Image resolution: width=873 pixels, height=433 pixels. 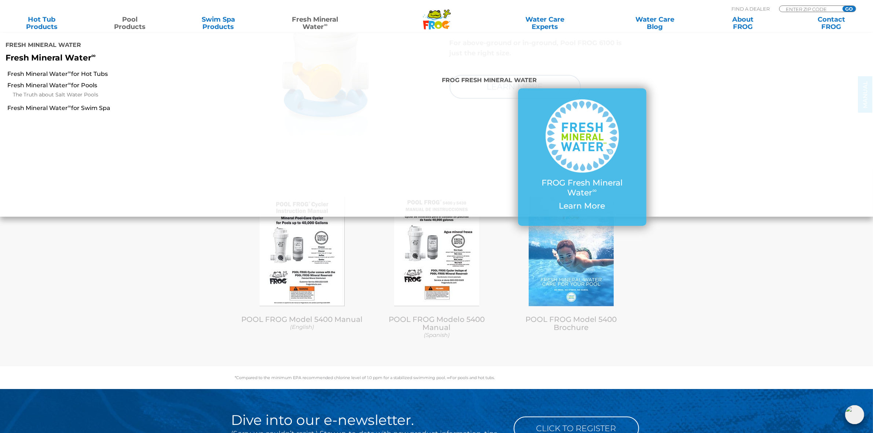 What do you see at coordinates (437, 251) in the screenshot?
I see `img: Manual-PFIG-Spanish` at bounding box center [437, 251].